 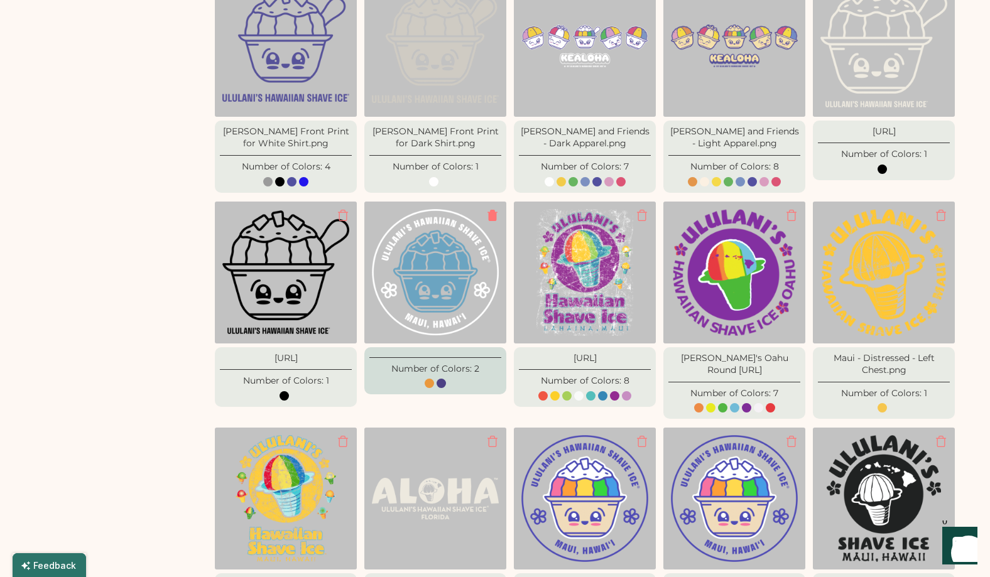 I want to click on img: 1734715708268x117187144066793470-Display.png%3Ftr%3Dbl-1, so click(x=286, y=499).